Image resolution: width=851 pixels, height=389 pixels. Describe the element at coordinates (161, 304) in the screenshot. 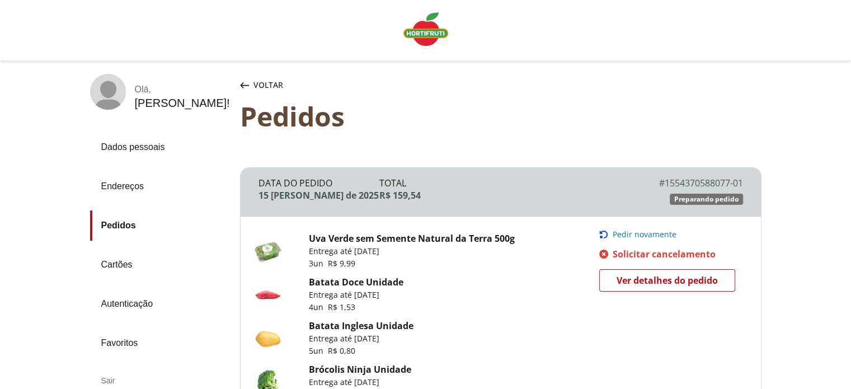

I see `a: Autenticação` at that location.